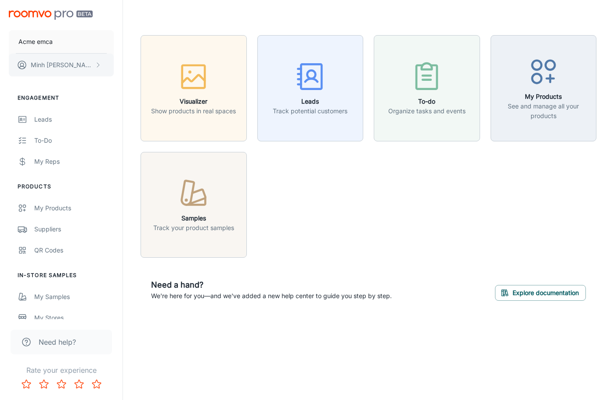  What do you see at coordinates (74, 297) in the screenshot?
I see `div: My Samples` at bounding box center [74, 297].